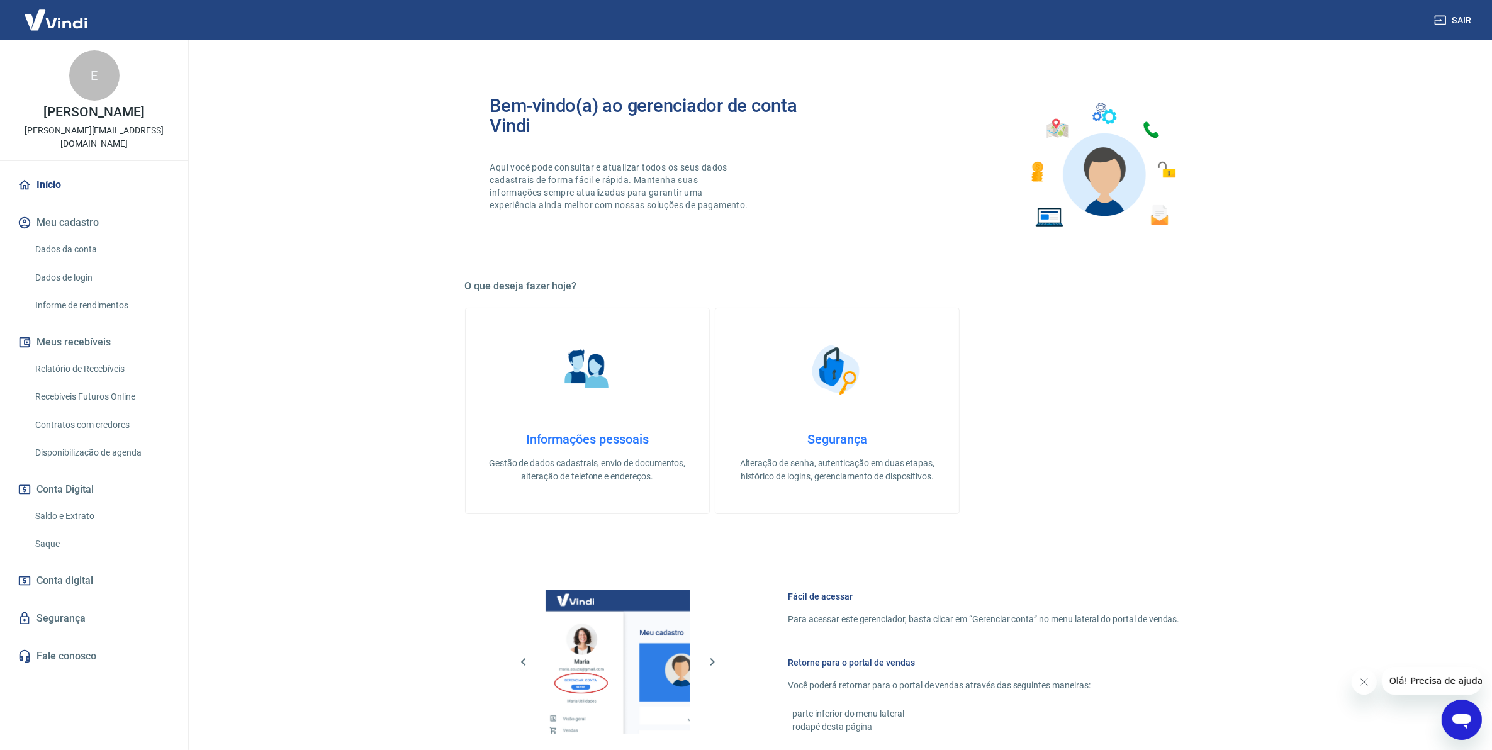 The height and width of the screenshot is (750, 1492). I want to click on a: Disponibilização de agenda, so click(101, 452).